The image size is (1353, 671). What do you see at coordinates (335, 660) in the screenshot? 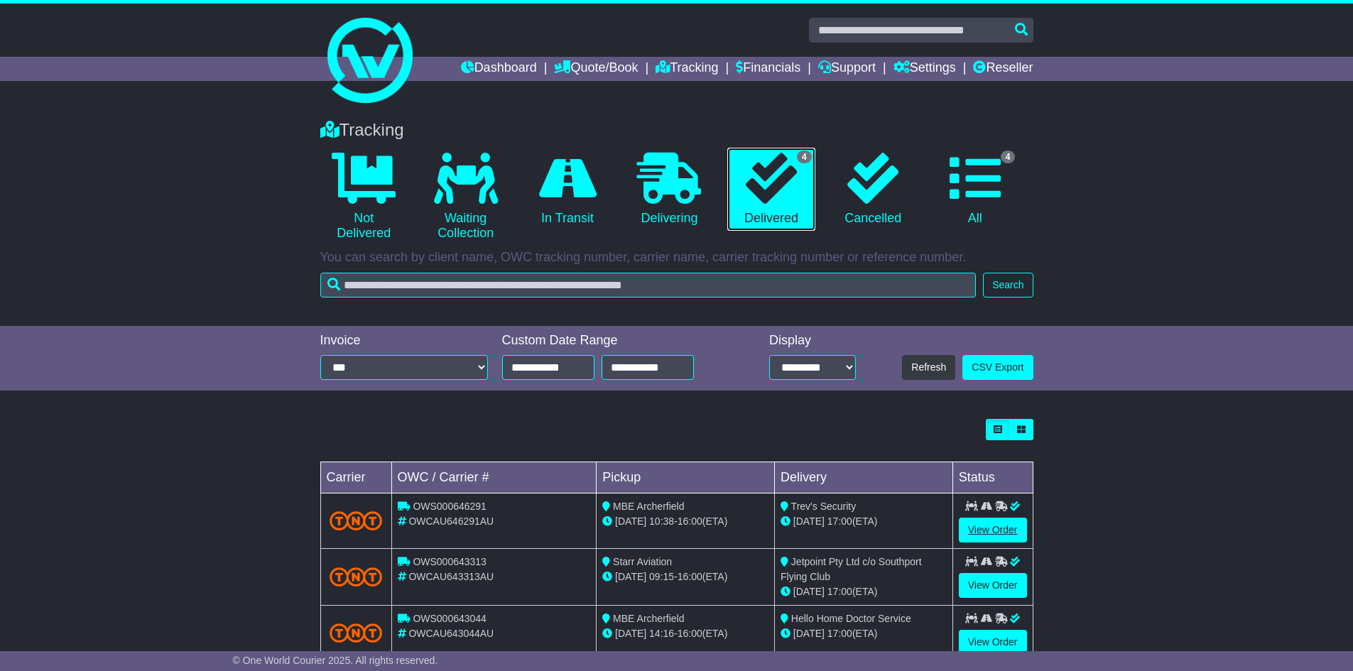
I see `span: © One World Courier 2025. All rights reserved.` at bounding box center [335, 660].